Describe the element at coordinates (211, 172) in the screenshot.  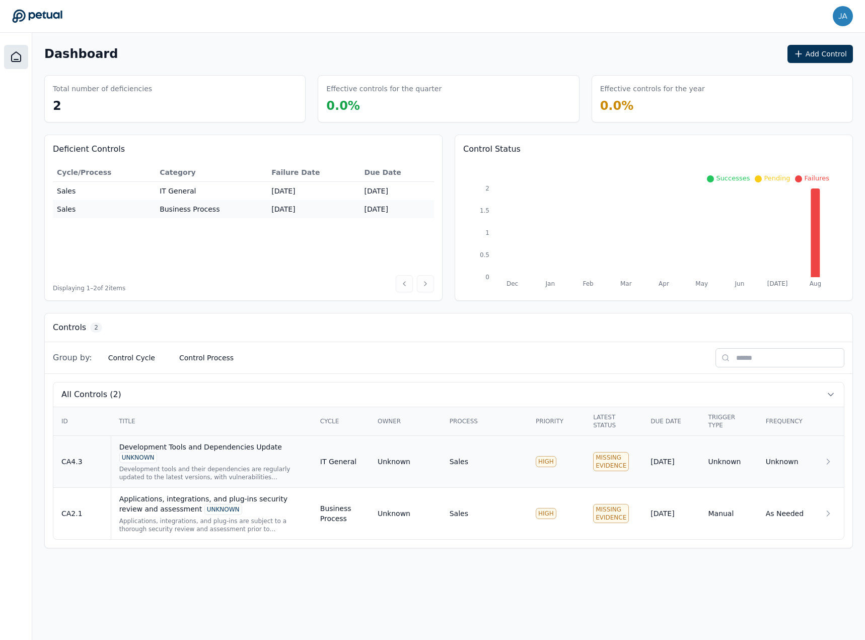
I see `th: Category` at that location.